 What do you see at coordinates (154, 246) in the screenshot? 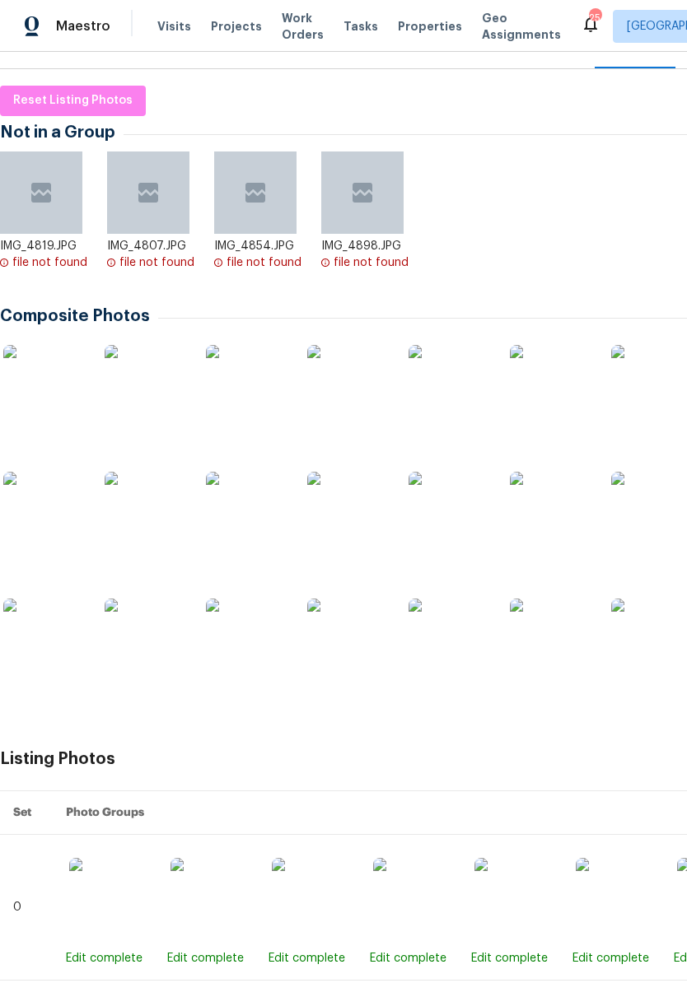
I see `div: IMG_4807.JPG` at bounding box center [154, 246].